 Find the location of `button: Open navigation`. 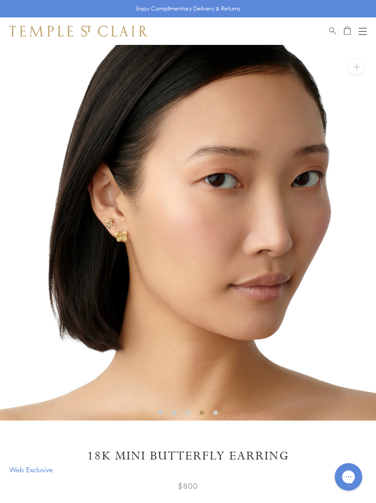

button: Open navigation is located at coordinates (363, 31).